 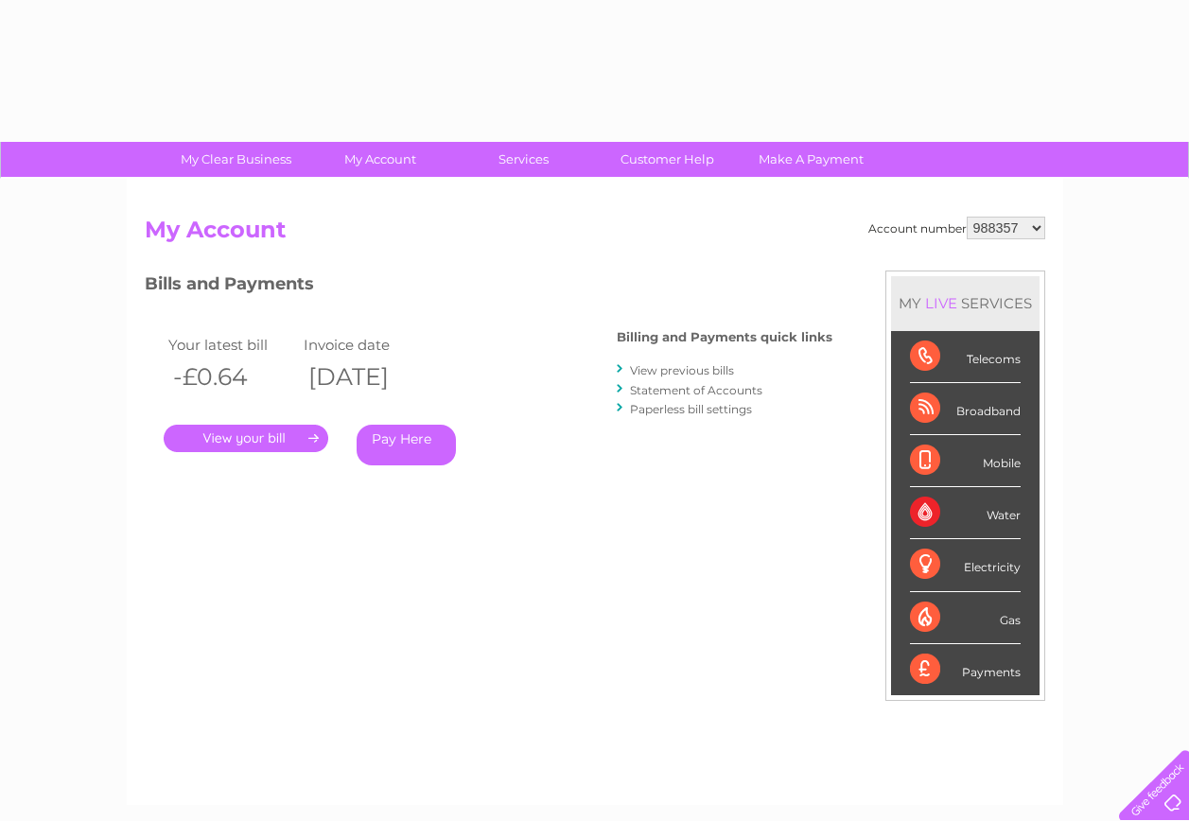 What do you see at coordinates (236, 159) in the screenshot?
I see `a: My Clear Business` at bounding box center [236, 159].